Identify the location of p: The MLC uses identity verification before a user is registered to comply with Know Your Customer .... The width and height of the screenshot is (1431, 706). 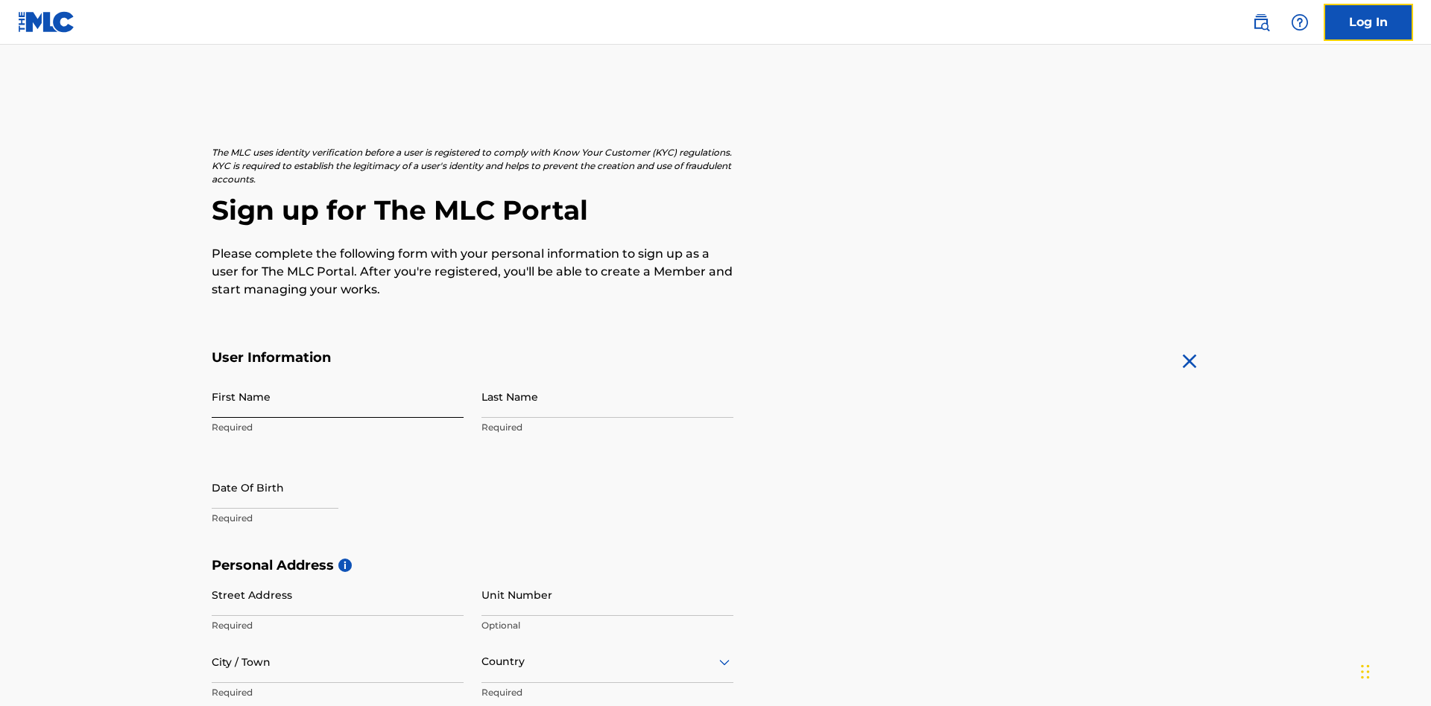
(472, 166).